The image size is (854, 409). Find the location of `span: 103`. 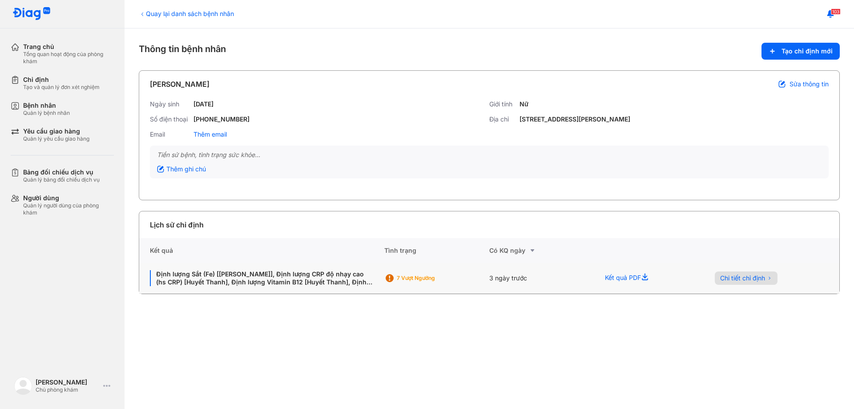

span: 103 is located at coordinates (836, 12).